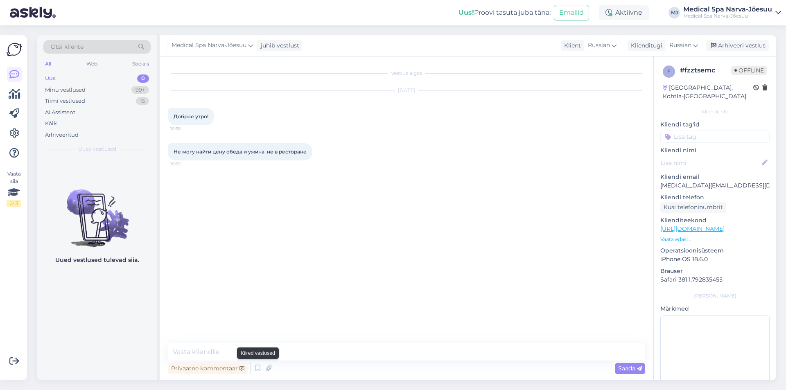  What do you see at coordinates (279, 45) in the screenshot?
I see `div: juhib vestlust` at bounding box center [279, 45].